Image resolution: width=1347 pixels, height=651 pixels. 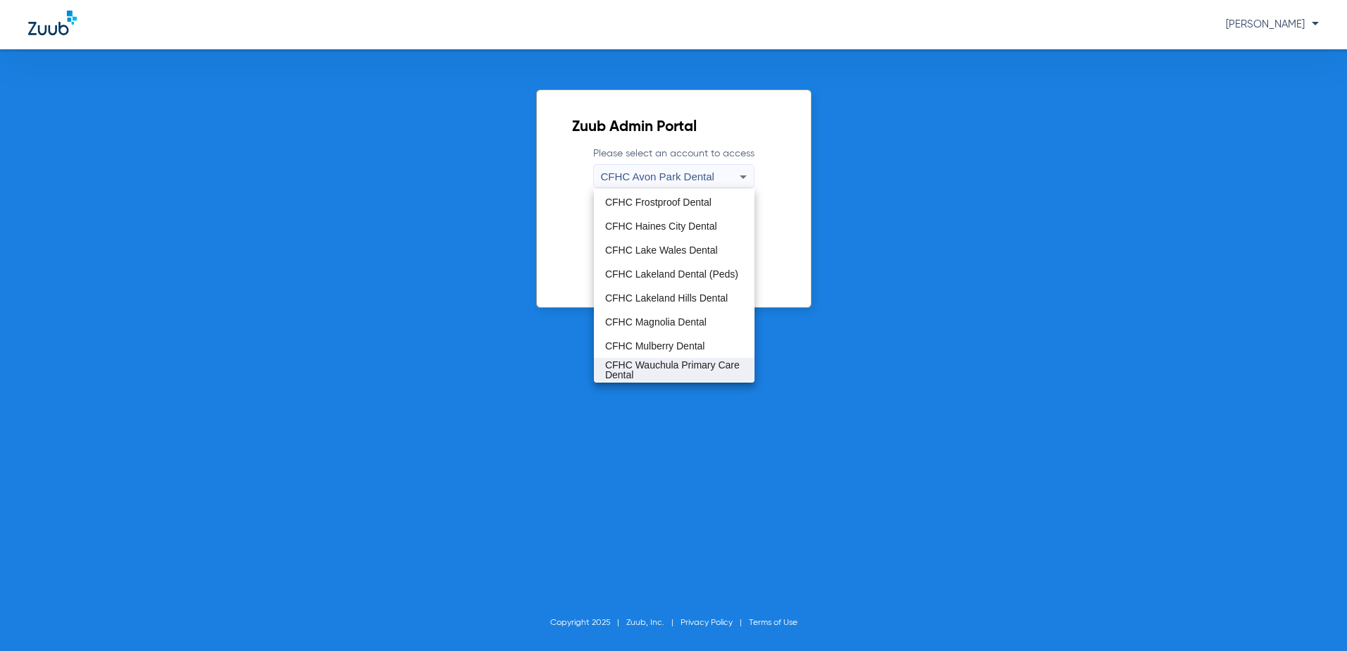 I want to click on span: CFHC Lake Wales Dental, so click(x=662, y=250).